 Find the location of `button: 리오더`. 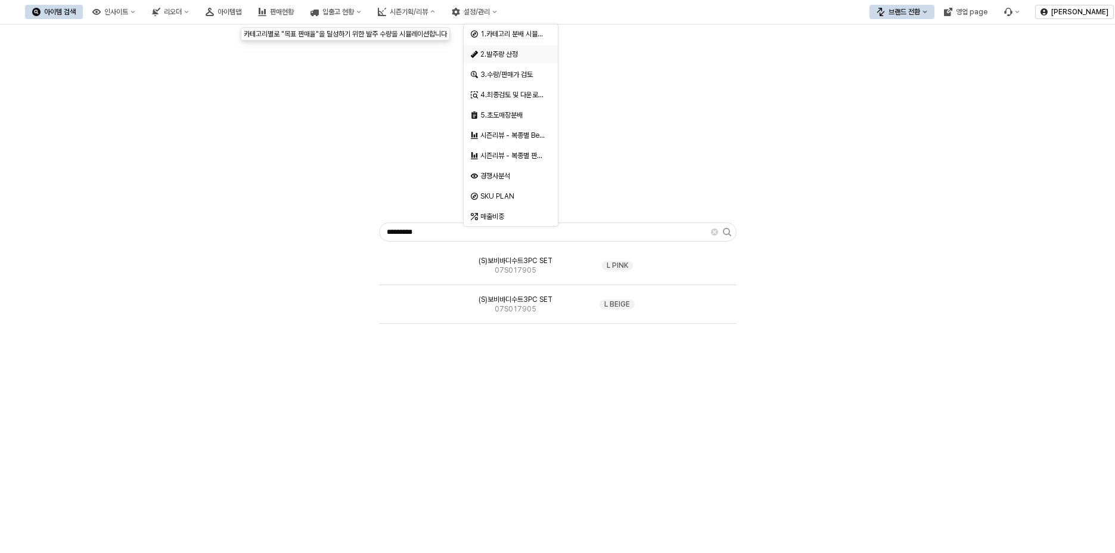

button: 리오더 is located at coordinates (170, 12).